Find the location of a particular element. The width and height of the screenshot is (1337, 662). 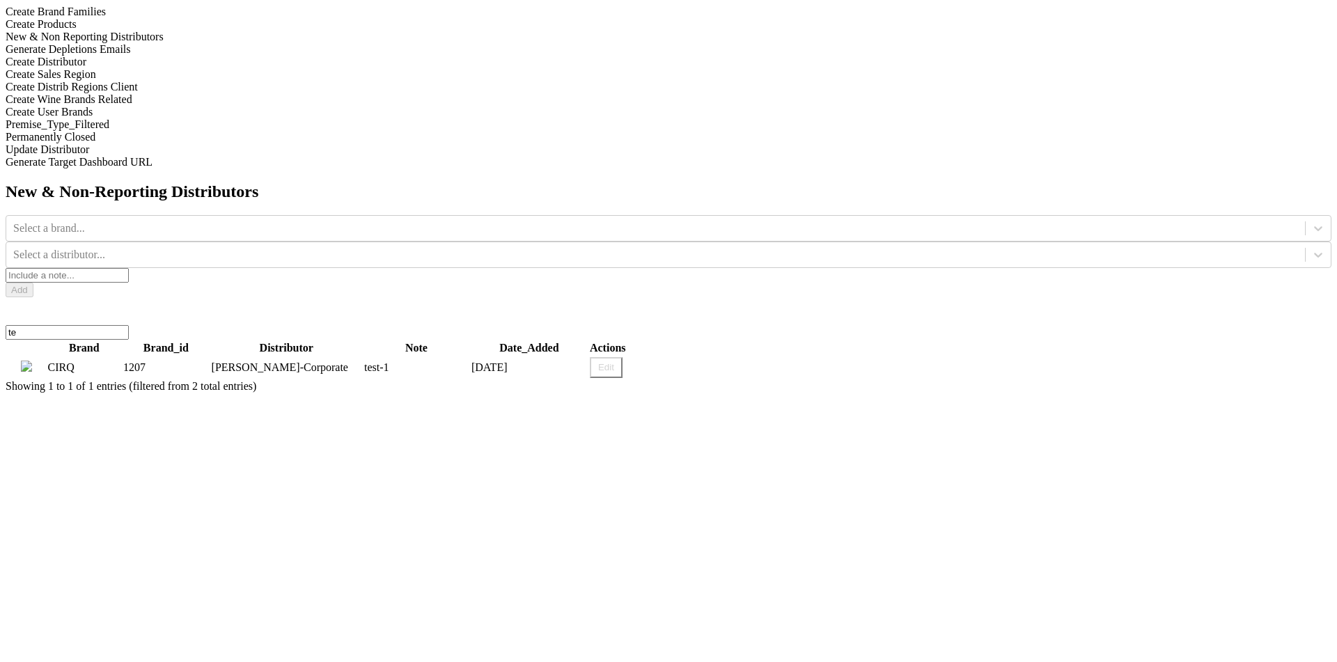

div: Update Distributor is located at coordinates (668, 150).